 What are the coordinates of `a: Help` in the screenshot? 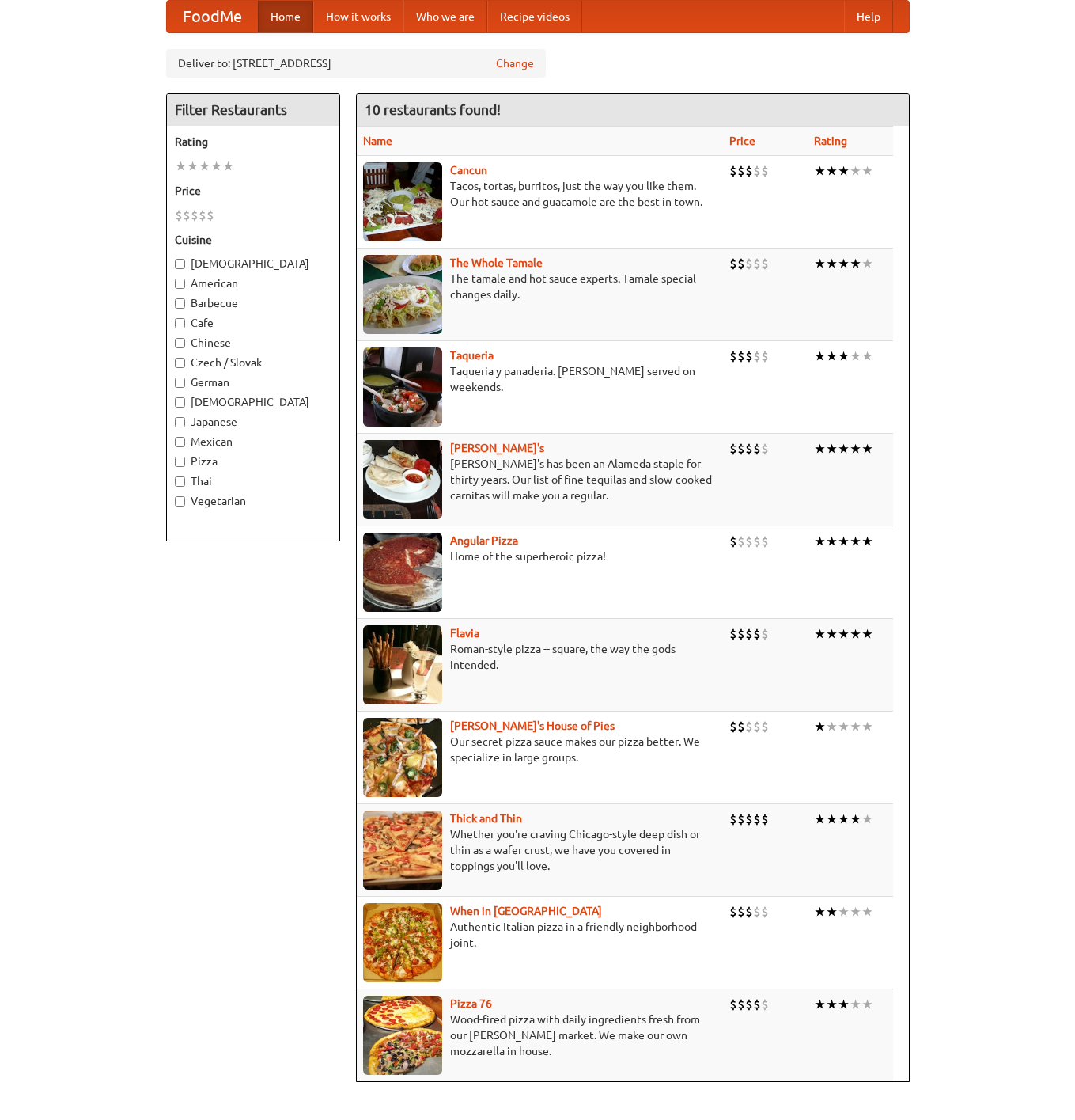 It's located at (869, 17).